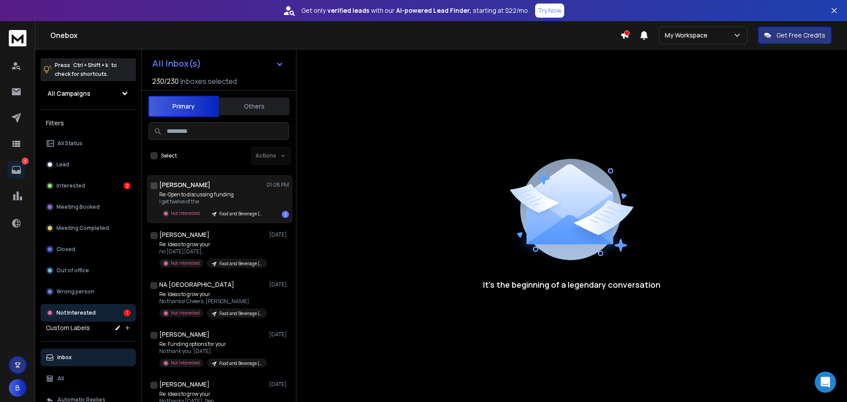 The height and width of the screenshot is (402, 847). Describe the element at coordinates (277, 185) in the screenshot. I see `p: 01:08 PM` at that location.